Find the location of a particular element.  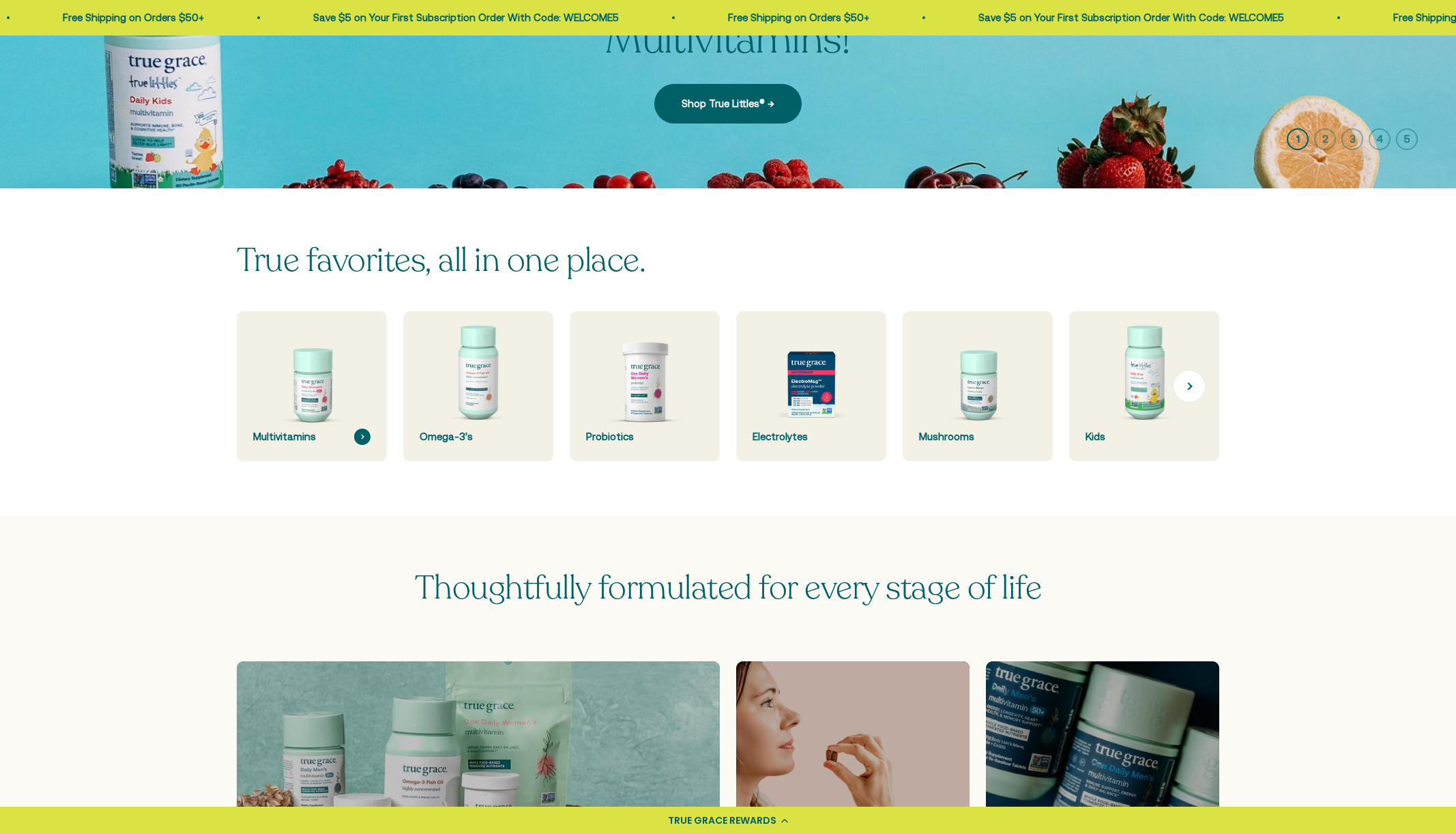

a: Probiotics is located at coordinates (645, 386).